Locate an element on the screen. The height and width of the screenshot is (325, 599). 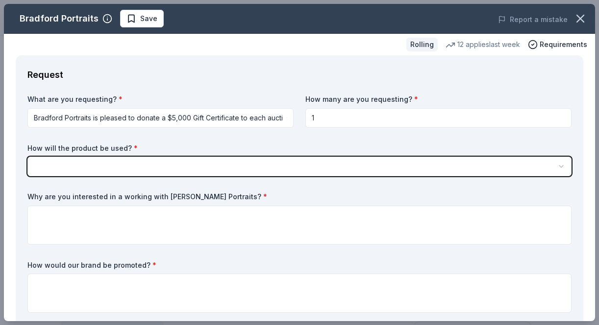
button: Requirements is located at coordinates (557, 45).